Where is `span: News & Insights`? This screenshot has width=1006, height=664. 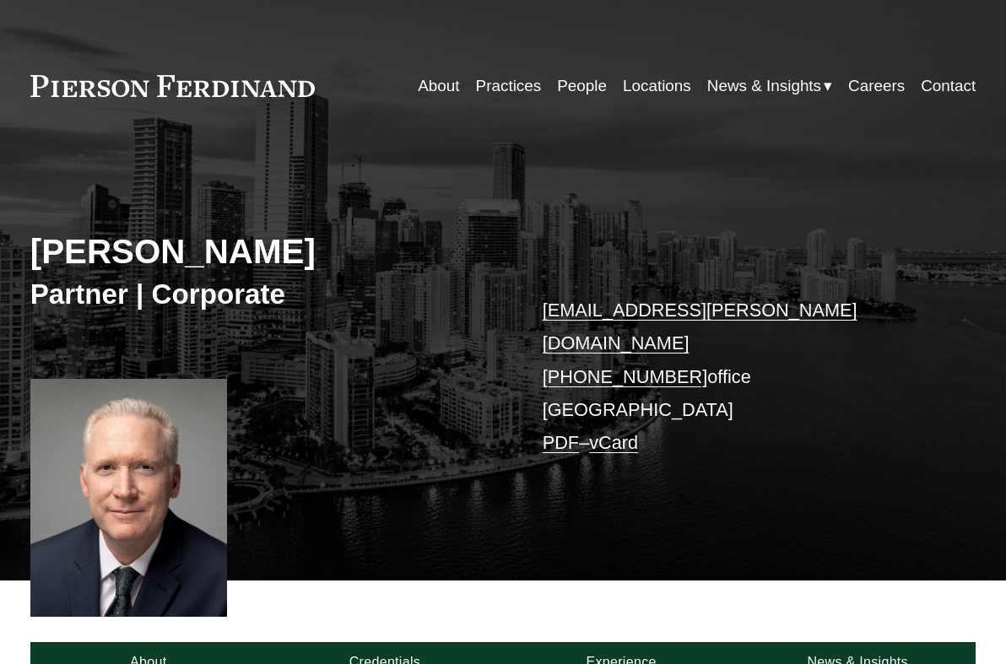 span: News & Insights is located at coordinates (764, 86).